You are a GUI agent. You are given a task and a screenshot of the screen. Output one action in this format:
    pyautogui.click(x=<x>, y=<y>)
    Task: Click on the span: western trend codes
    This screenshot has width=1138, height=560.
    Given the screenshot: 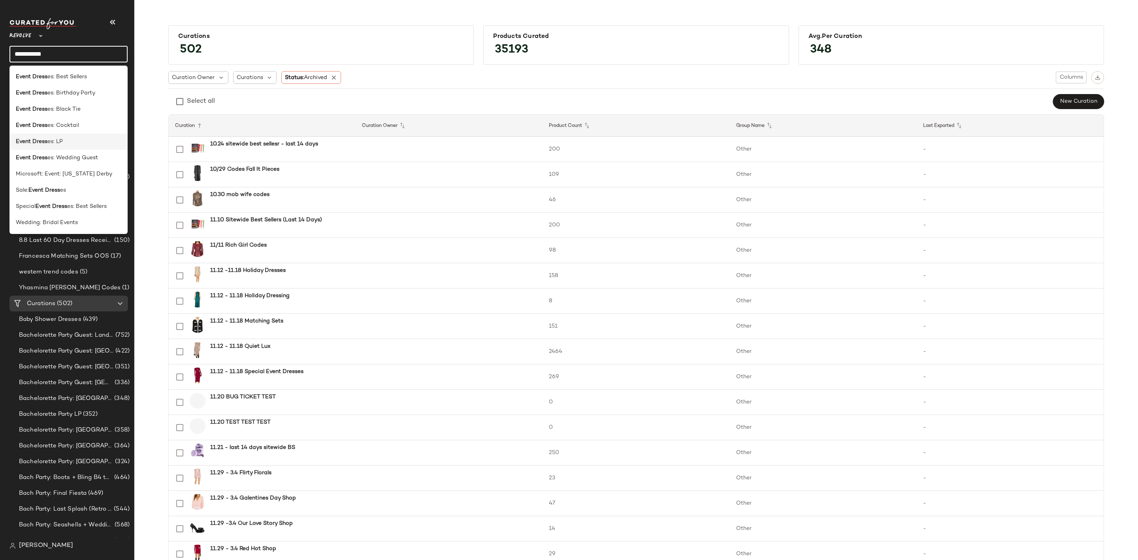 What is the action you would take?
    pyautogui.click(x=49, y=272)
    